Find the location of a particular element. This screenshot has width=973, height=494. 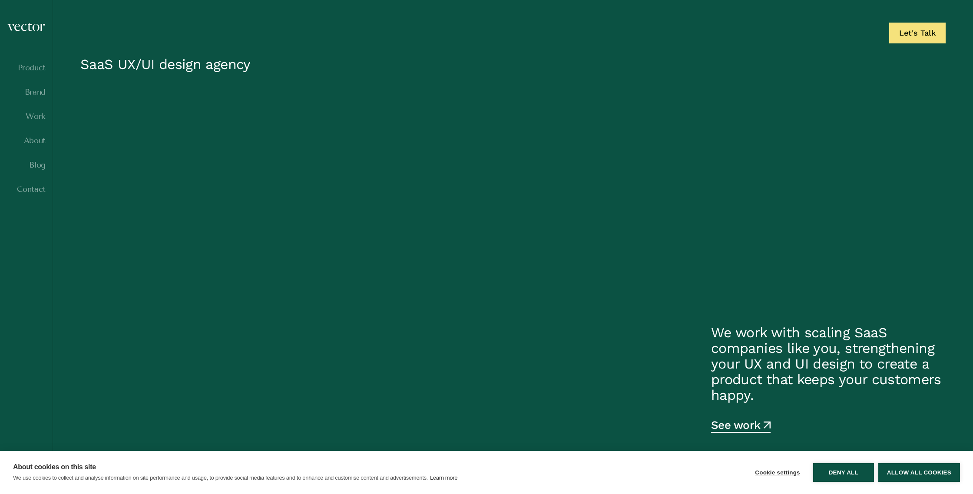

button: Deny all is located at coordinates (844, 473).